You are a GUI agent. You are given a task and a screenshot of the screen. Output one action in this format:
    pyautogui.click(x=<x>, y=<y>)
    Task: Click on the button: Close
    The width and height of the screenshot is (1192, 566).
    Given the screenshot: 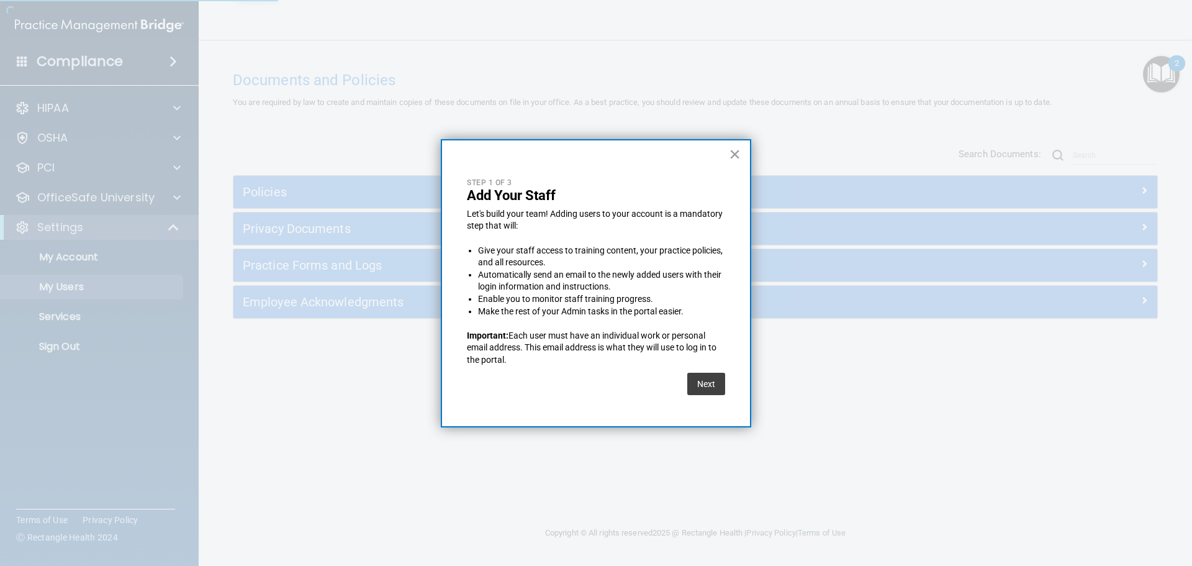 What is the action you would take?
    pyautogui.click(x=735, y=154)
    